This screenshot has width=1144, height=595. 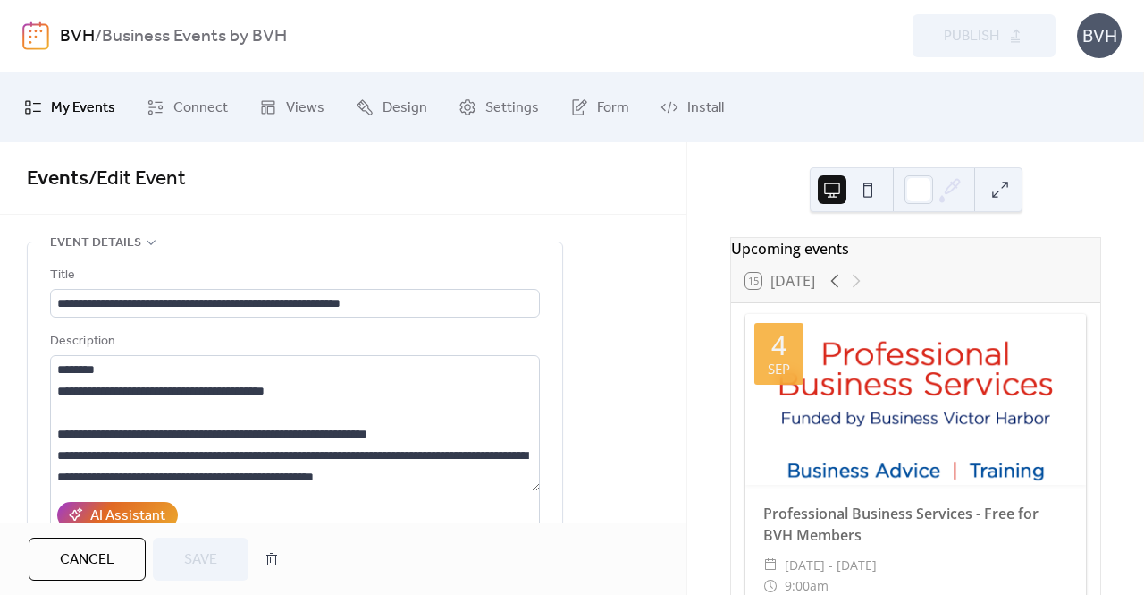 I want to click on span: Form, so click(x=613, y=108).